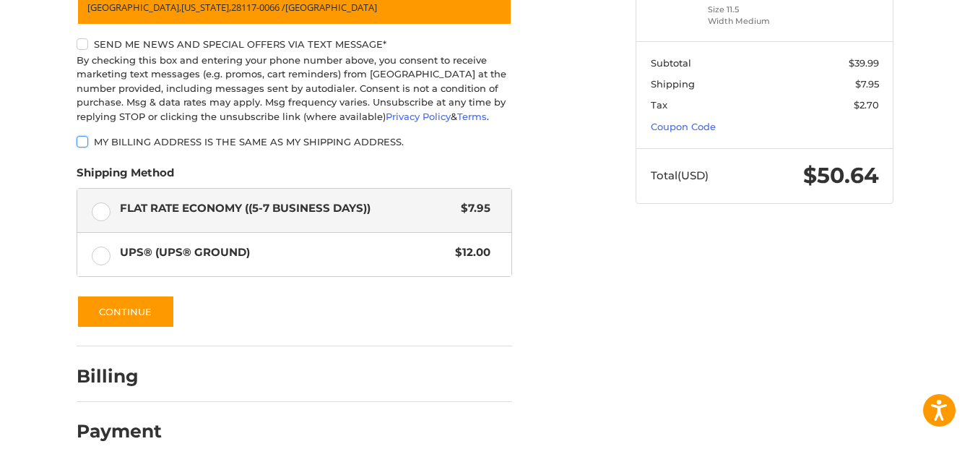 The width and height of the screenshot is (970, 470). I want to click on a: Coupon Code, so click(683, 126).